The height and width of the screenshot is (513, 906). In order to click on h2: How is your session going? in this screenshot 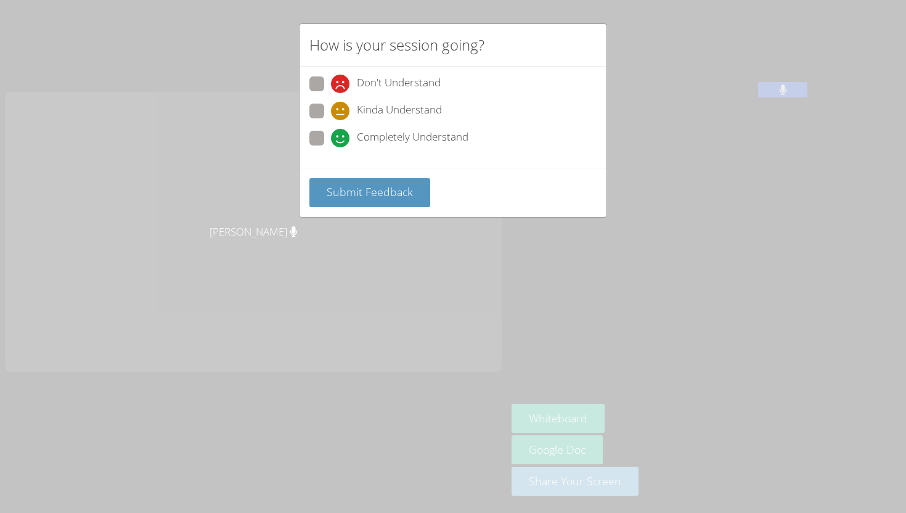, I will do `click(397, 45)`.